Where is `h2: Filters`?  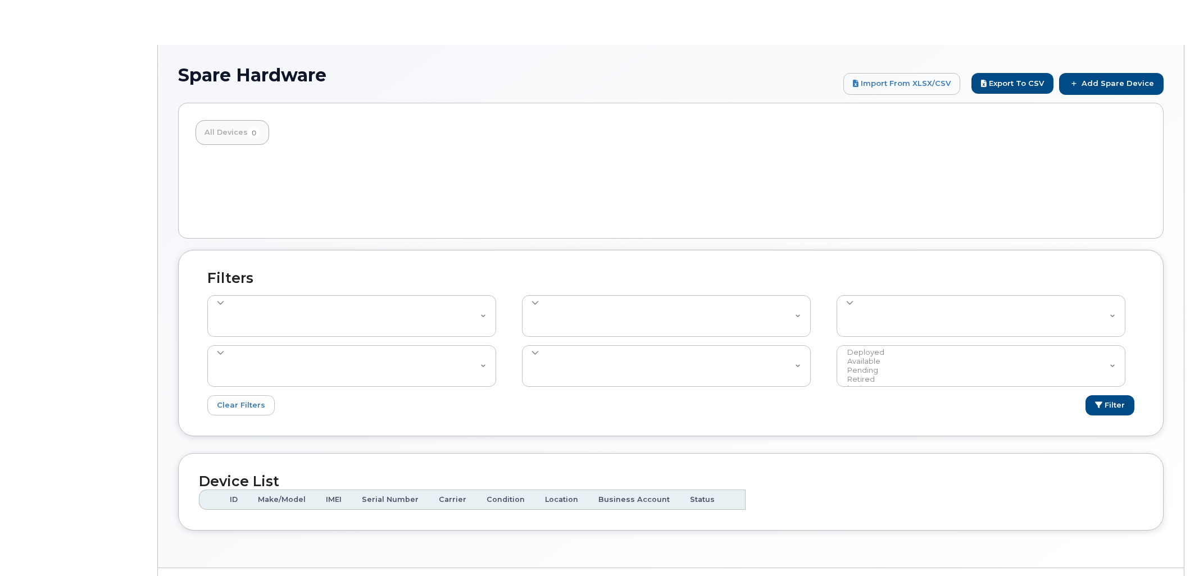
h2: Filters is located at coordinates (671, 279).